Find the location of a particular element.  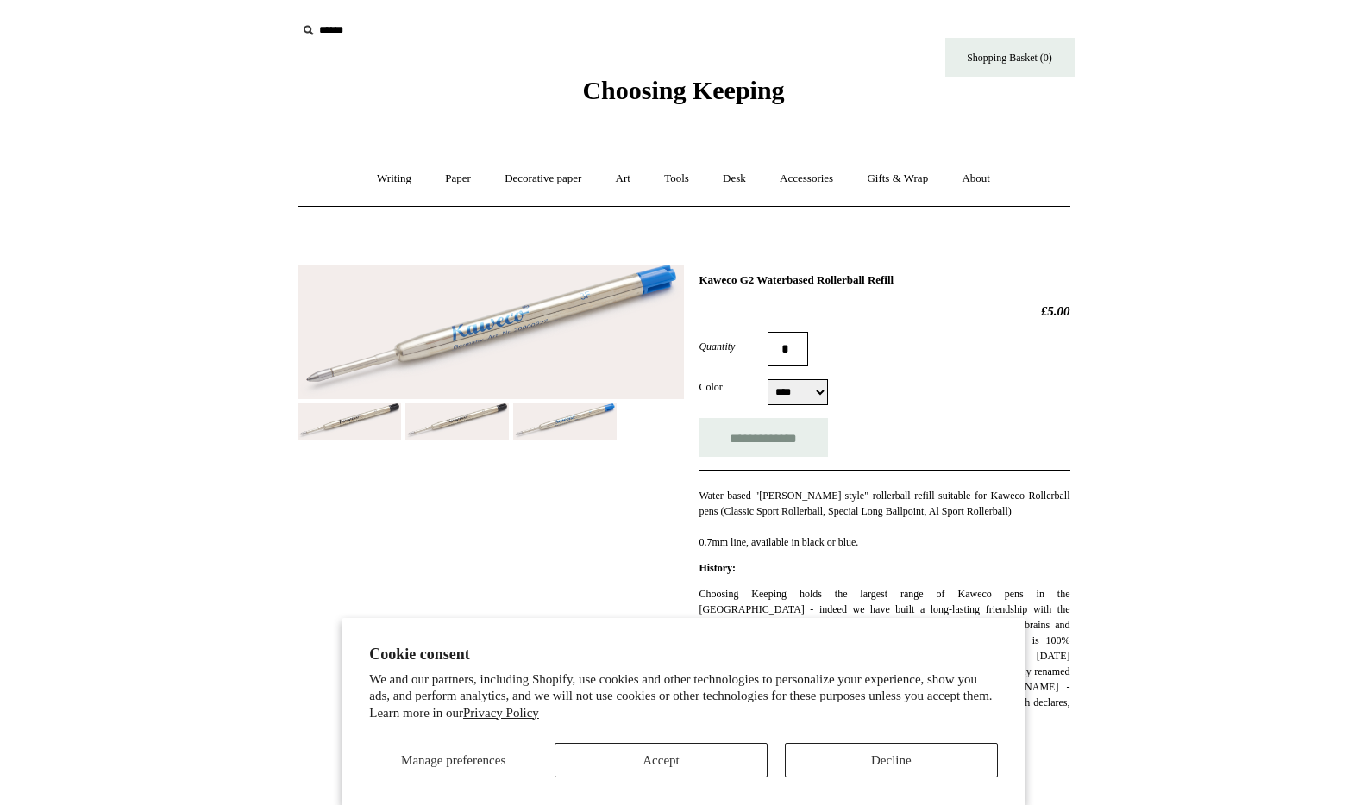

a: Gifts & Wrap is located at coordinates (897, 179).